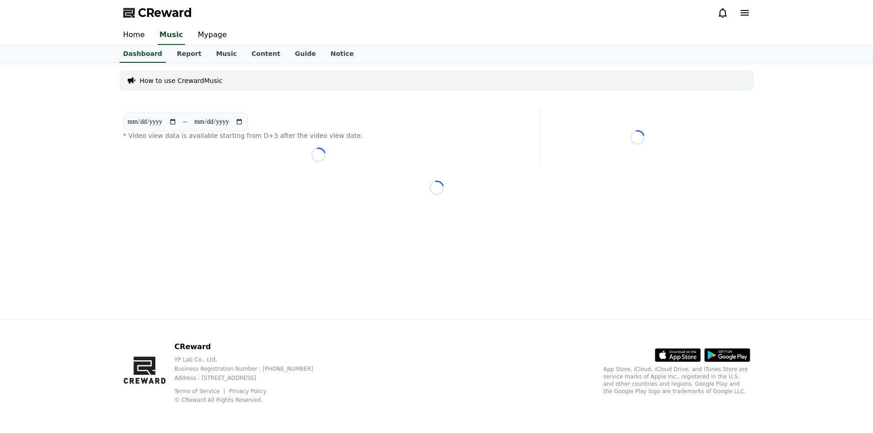 The height and width of the screenshot is (433, 873). What do you see at coordinates (134, 35) in the screenshot?
I see `a: Home` at bounding box center [134, 35].